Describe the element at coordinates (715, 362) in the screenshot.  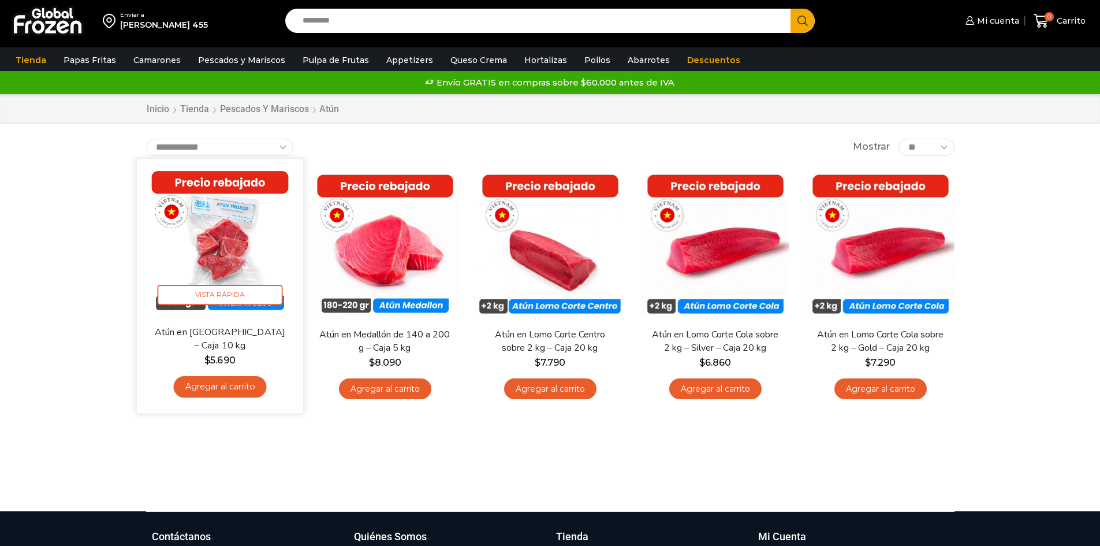
I see `bdi: 6.860` at that location.